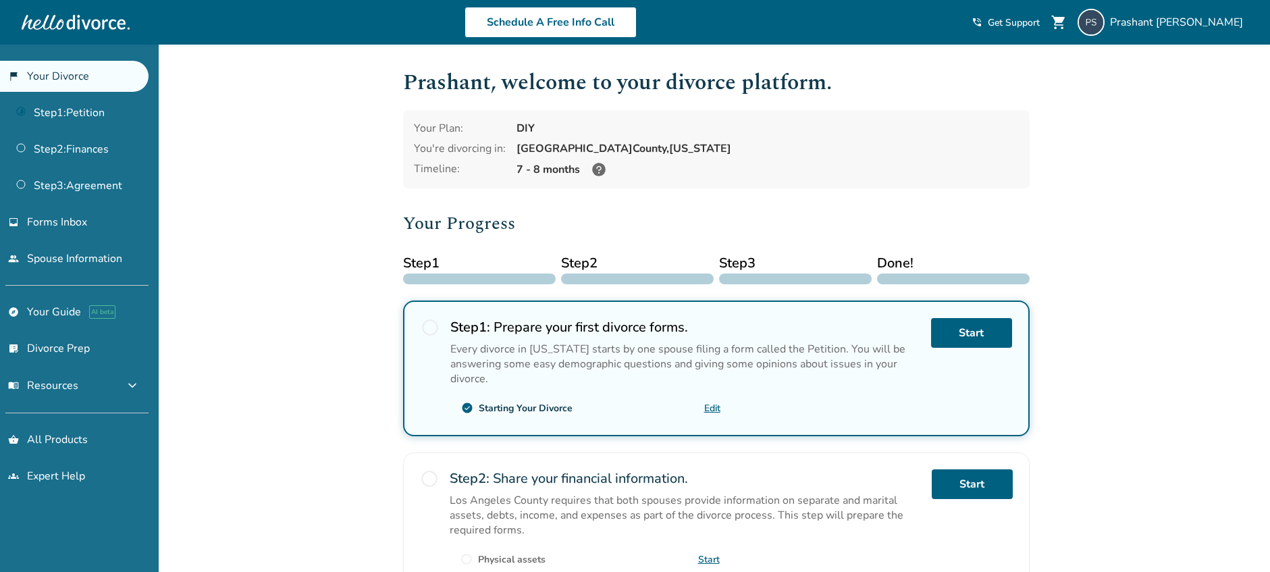 This screenshot has height=572, width=1270. I want to click on div: Your Plan:, so click(460, 128).